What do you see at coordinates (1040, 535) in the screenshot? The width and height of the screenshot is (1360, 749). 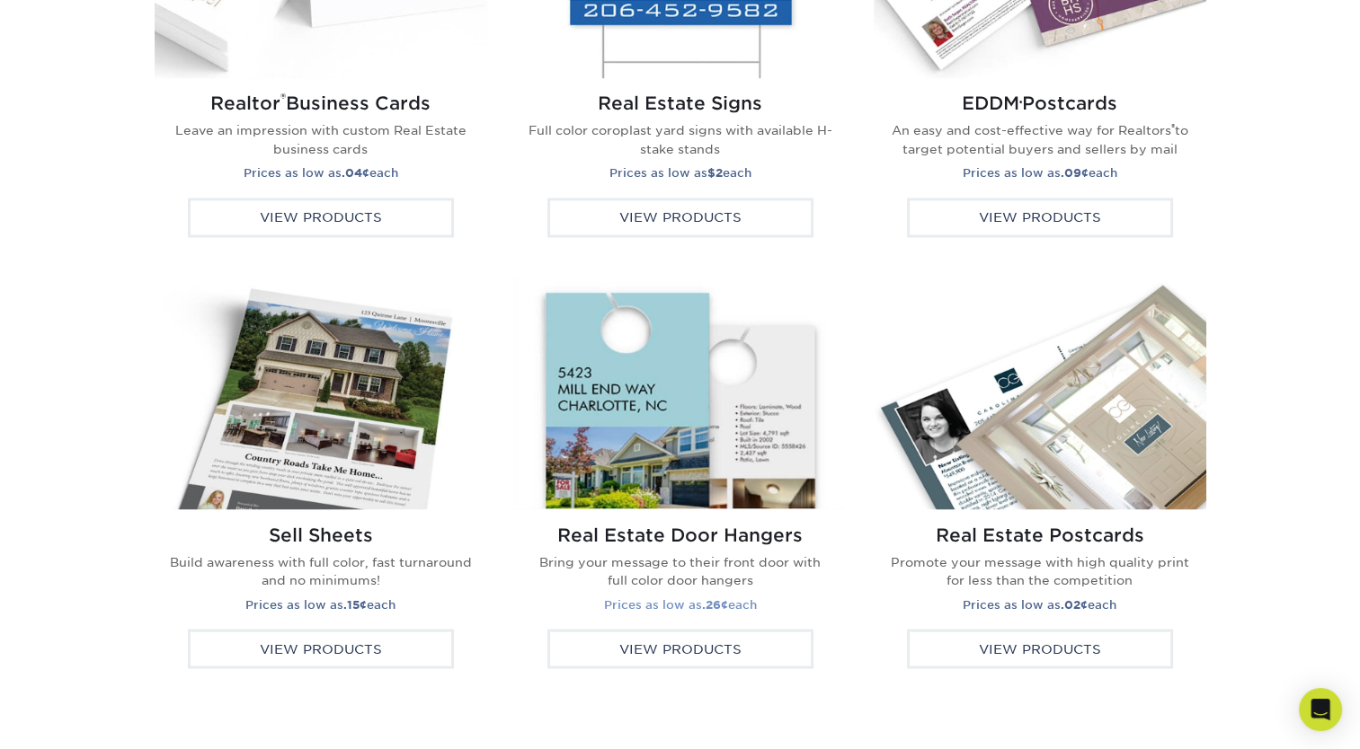 I see `h2: Real Estate Postcards` at bounding box center [1040, 535].